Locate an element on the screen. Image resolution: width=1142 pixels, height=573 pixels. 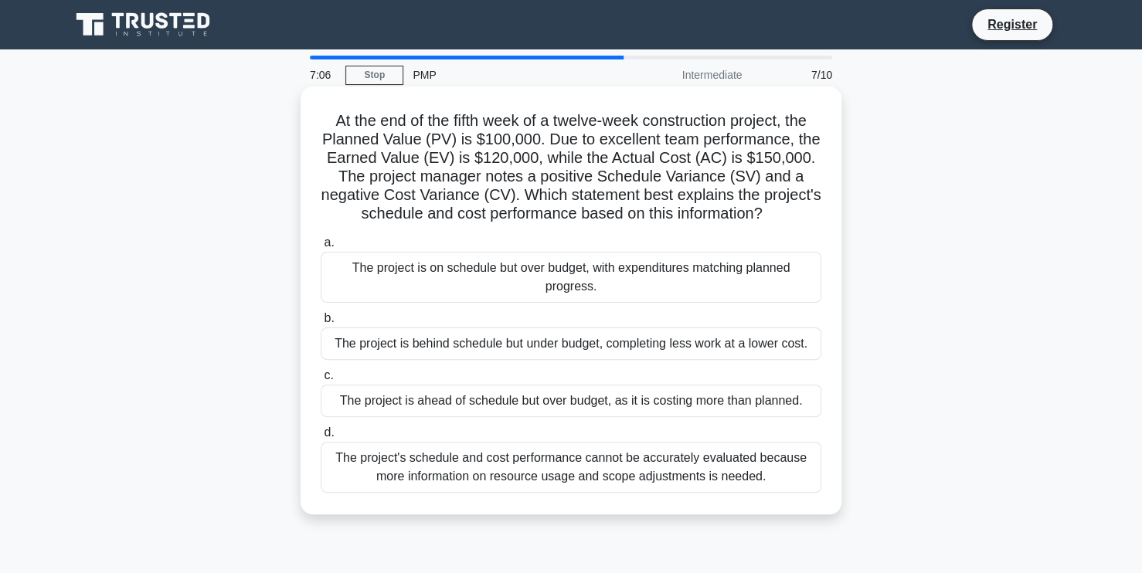
span: a. is located at coordinates (328, 242).